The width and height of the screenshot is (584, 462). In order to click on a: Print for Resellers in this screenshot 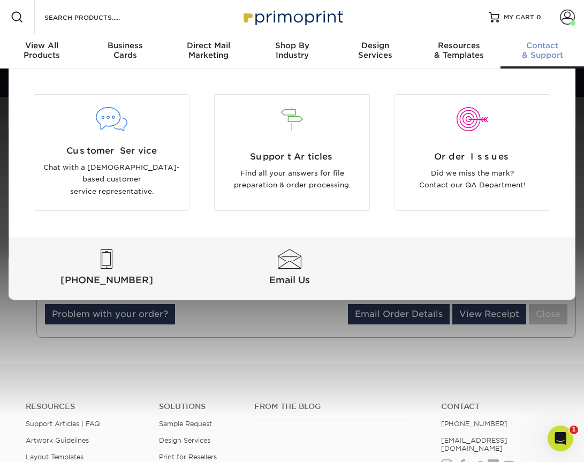, I will do `click(188, 457)`.